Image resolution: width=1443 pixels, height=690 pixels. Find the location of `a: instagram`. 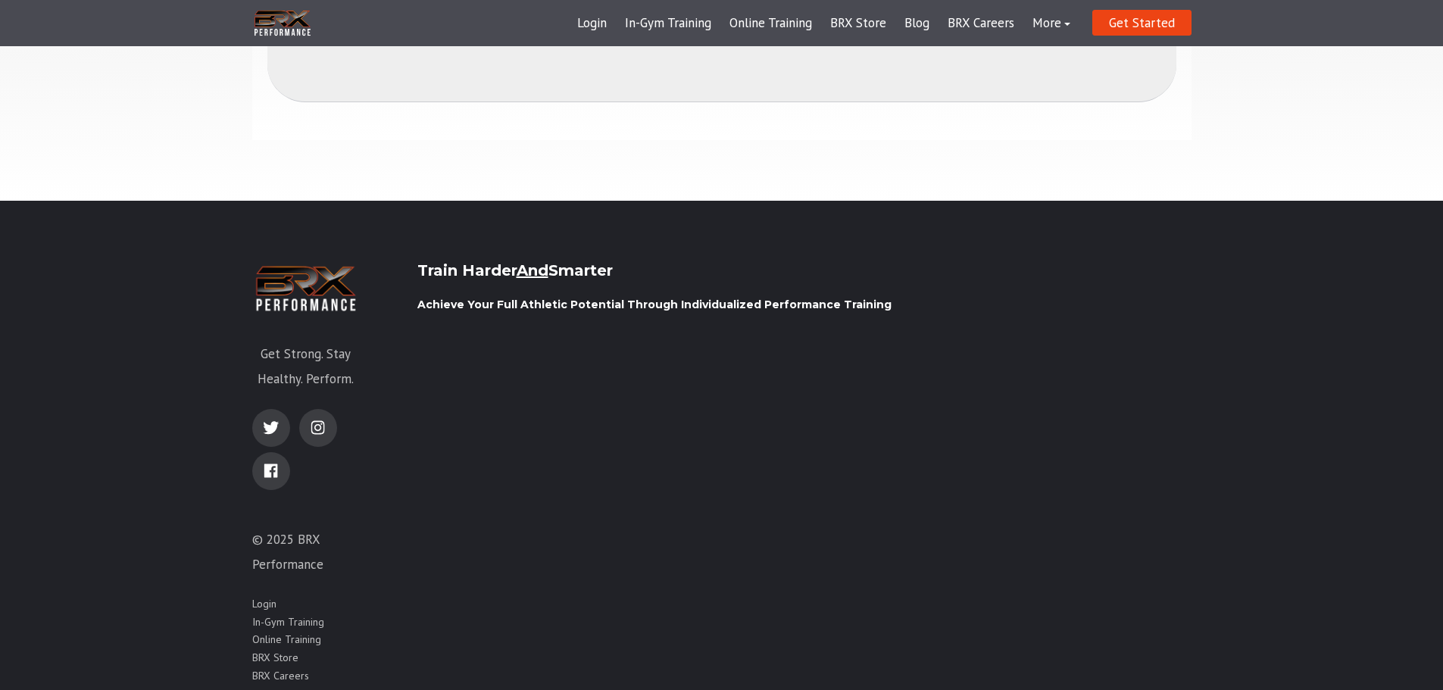

a: instagram is located at coordinates (318, 428).